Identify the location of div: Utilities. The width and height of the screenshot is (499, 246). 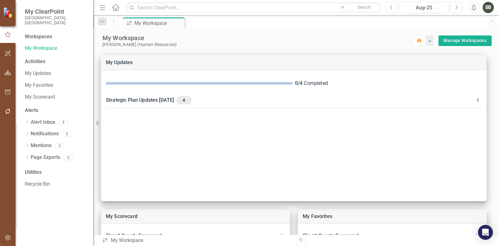
(56, 172).